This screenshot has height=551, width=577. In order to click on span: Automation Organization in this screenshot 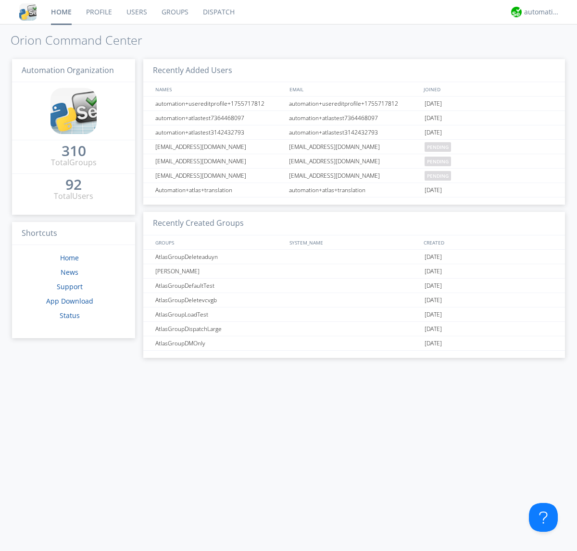, I will do `click(68, 70)`.